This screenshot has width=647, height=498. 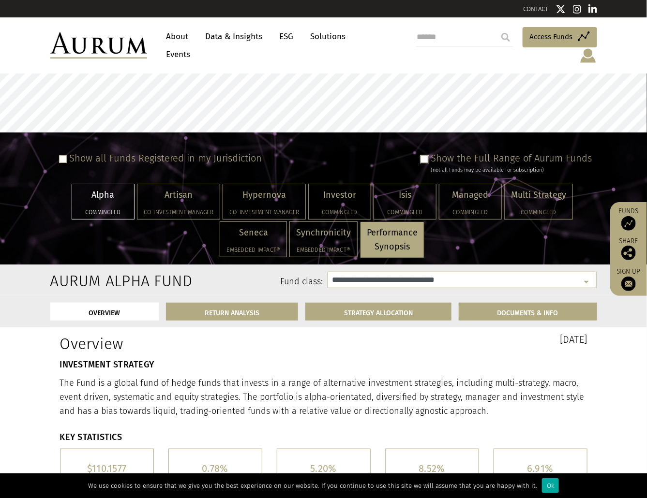 What do you see at coordinates (629, 253) in the screenshot?
I see `img: Share this post` at bounding box center [629, 253].